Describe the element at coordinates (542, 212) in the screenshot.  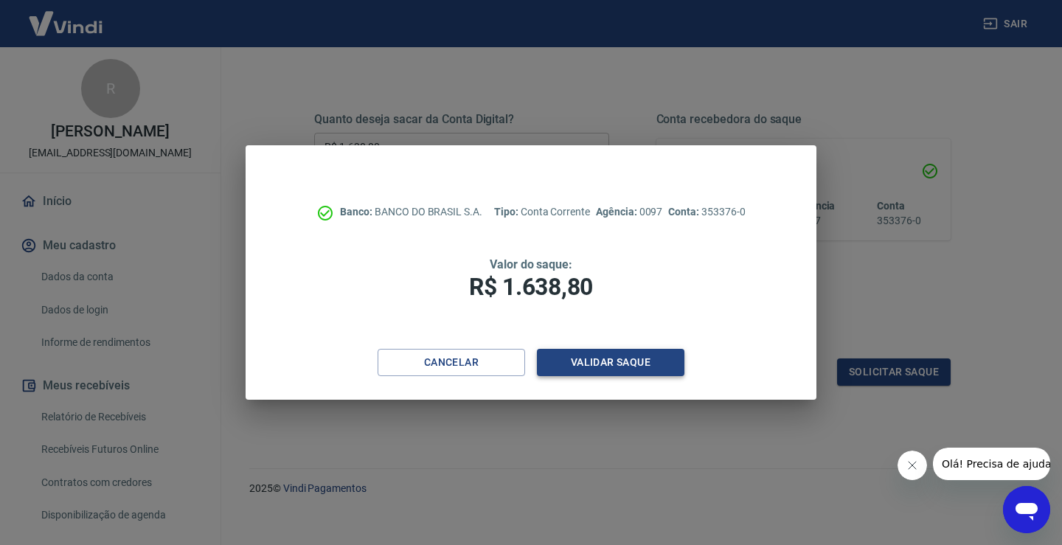
I see `p: Conta Corrente` at that location.